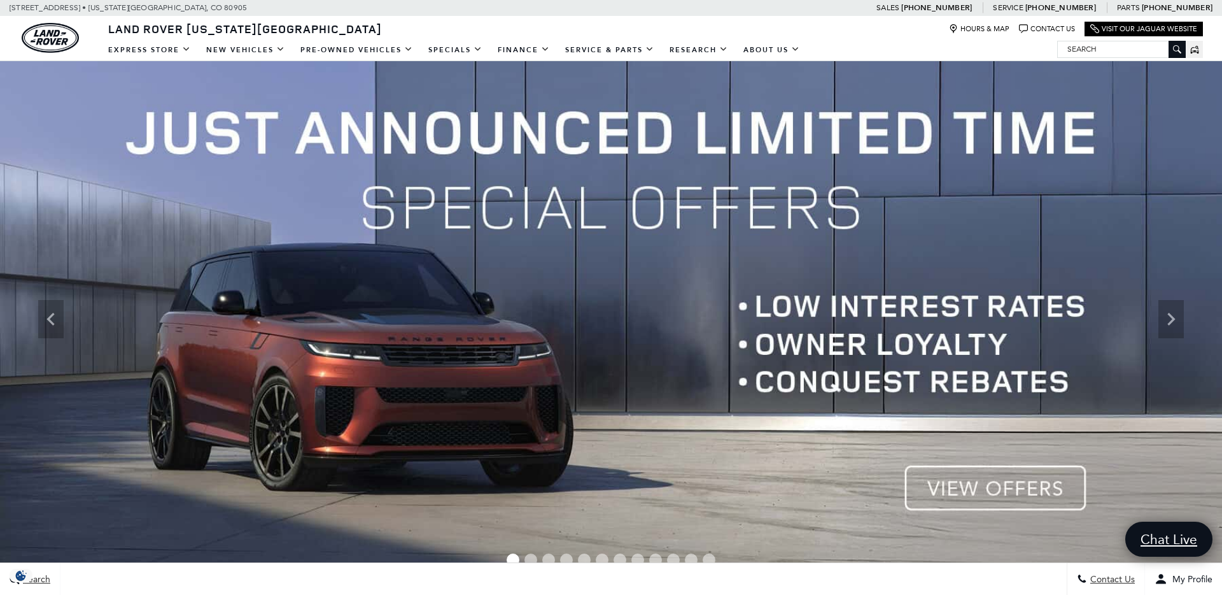  What do you see at coordinates (1129, 8) in the screenshot?
I see `span: Parts` at bounding box center [1129, 8].